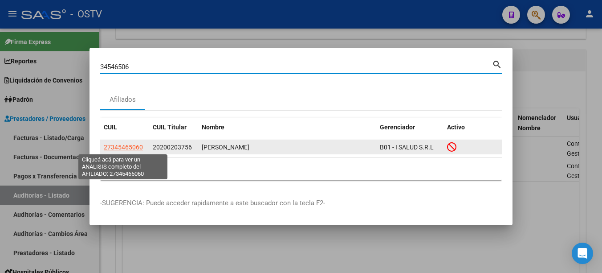 This screenshot has height=273, width=602. Describe the element at coordinates (456, 127) in the screenshot. I see `span: Activo` at that location.